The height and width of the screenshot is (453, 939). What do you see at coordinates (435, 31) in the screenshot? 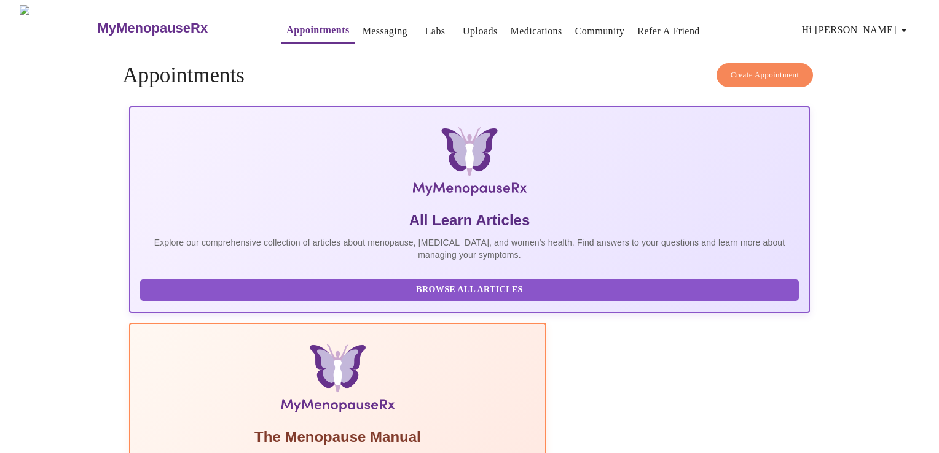
I see `a: Labs` at bounding box center [435, 31].